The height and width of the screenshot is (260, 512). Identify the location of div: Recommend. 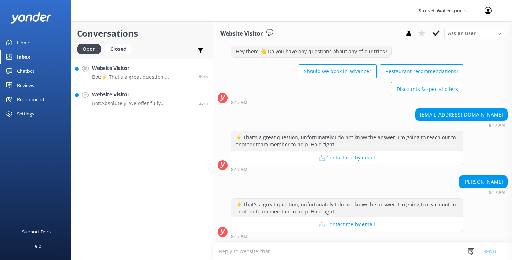
(31, 100).